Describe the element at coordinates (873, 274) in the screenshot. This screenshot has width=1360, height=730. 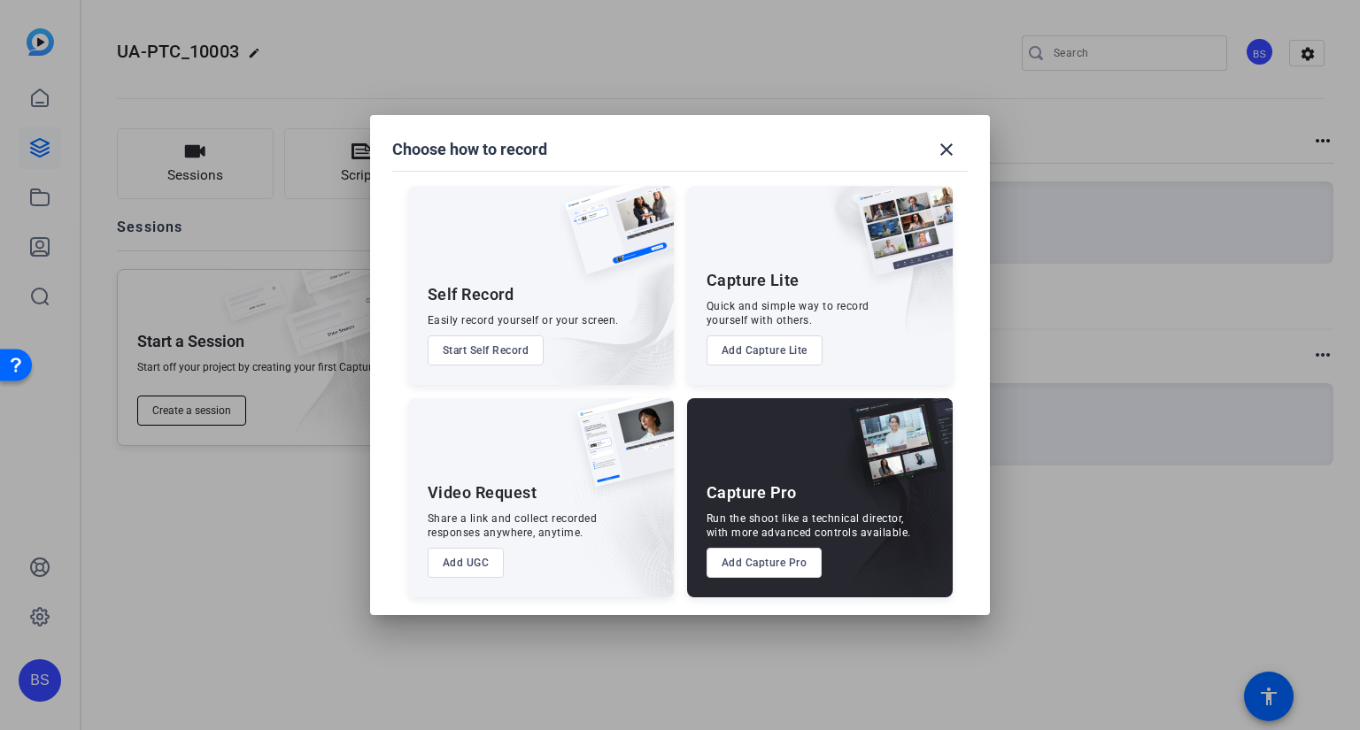
I see `img: embarkstudio-capture-lite.png` at that location.